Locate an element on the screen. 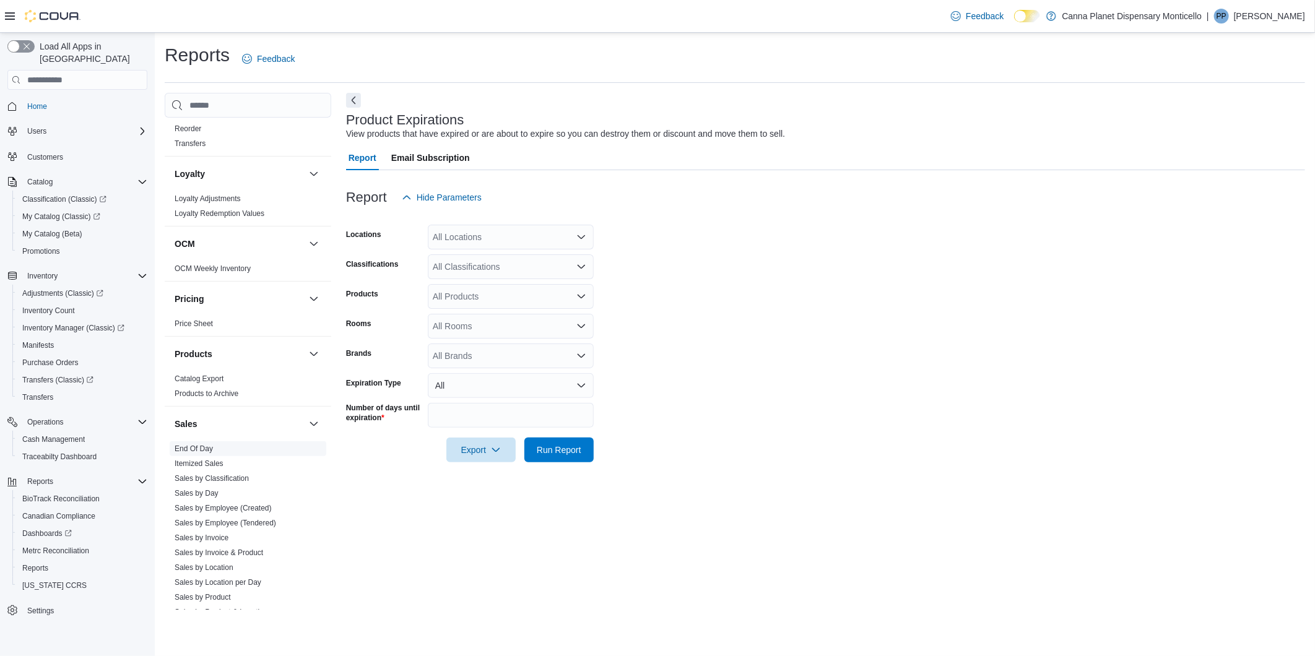 The image size is (1315, 656). a: Inventory Manager (Classic) is located at coordinates (73, 328).